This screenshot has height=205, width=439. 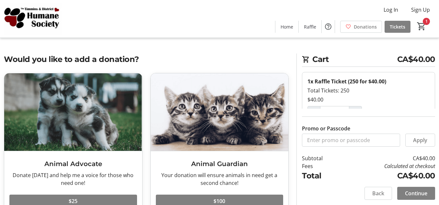 What do you see at coordinates (73, 112) in the screenshot?
I see `img: Animal Advocate` at bounding box center [73, 112].